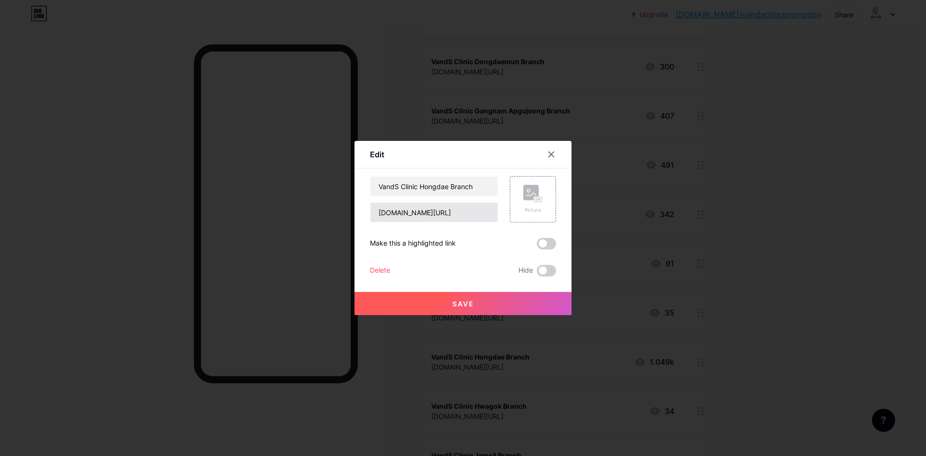 This screenshot has width=926, height=456. Describe the element at coordinates (380, 271) in the screenshot. I see `div: Delete` at that location.